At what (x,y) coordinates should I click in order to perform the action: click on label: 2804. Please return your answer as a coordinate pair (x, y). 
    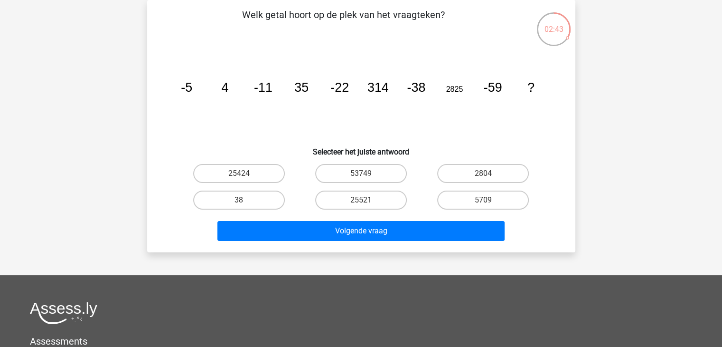
    Looking at the image, I should click on (483, 173).